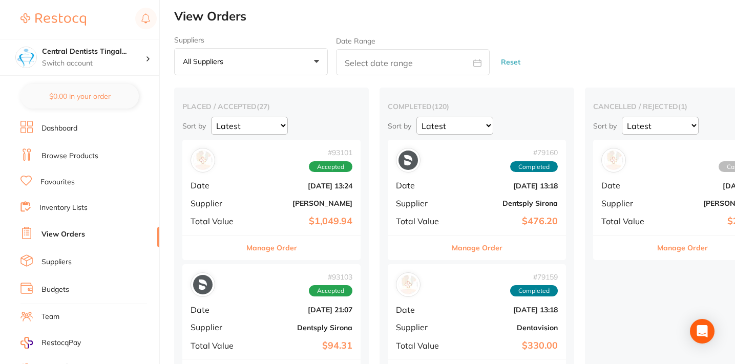 This screenshot has height=364, width=735. Describe the element at coordinates (507, 221) in the screenshot. I see `b: $476.20` at that location.